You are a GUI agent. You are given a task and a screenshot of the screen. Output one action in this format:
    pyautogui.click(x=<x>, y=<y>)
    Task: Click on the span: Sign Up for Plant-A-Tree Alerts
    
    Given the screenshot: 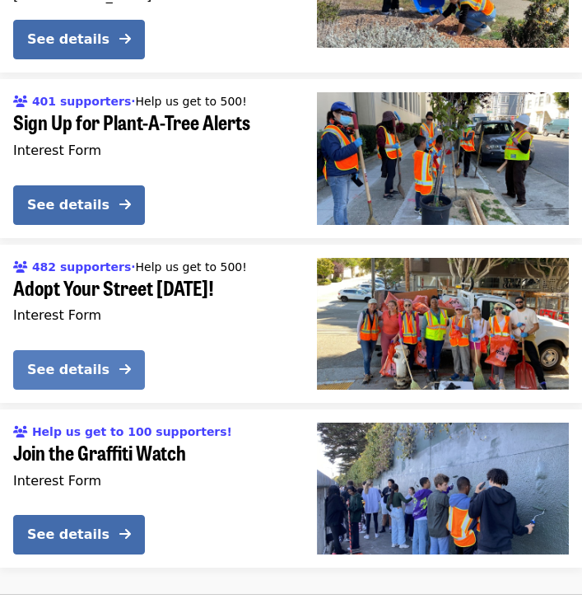 What is the action you would take?
    pyautogui.click(x=152, y=122)
    